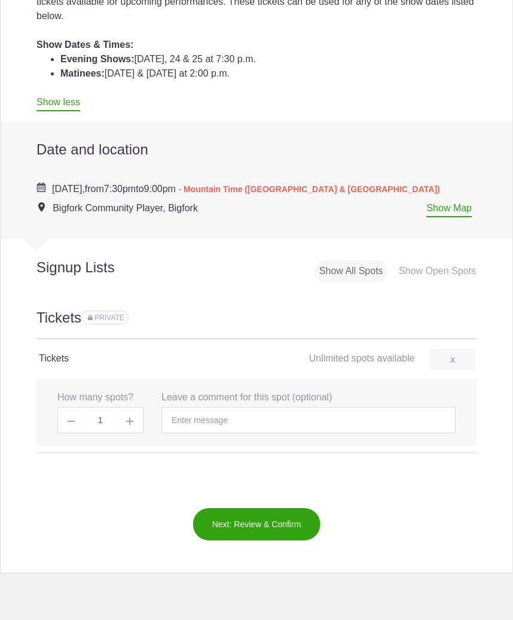  What do you see at coordinates (362, 358) in the screenshot?
I see `span: Unlimited spots available` at bounding box center [362, 358].